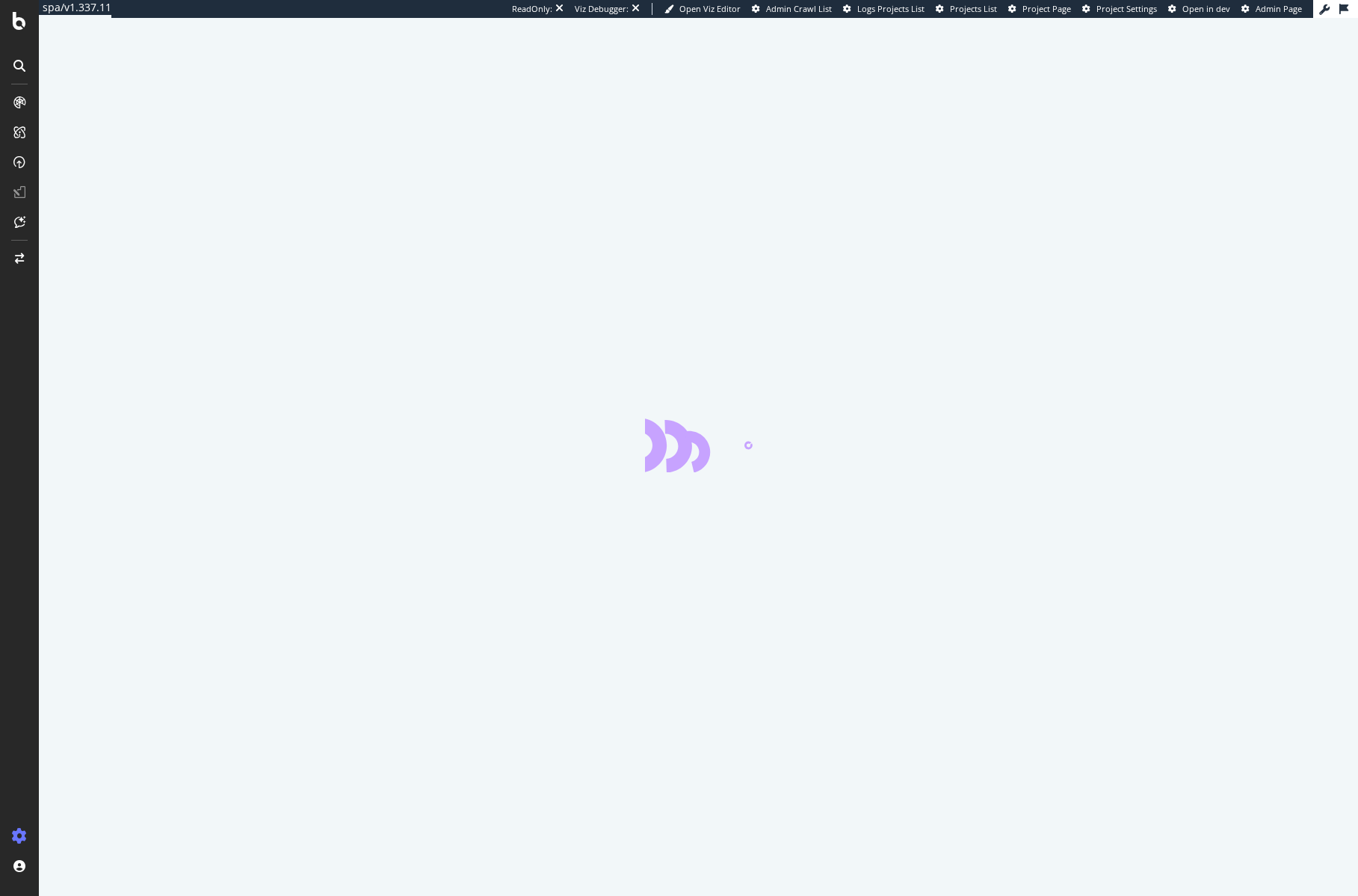 The image size is (1358, 896). Describe the element at coordinates (1120, 9) in the screenshot. I see `a: Project Settings` at that location.